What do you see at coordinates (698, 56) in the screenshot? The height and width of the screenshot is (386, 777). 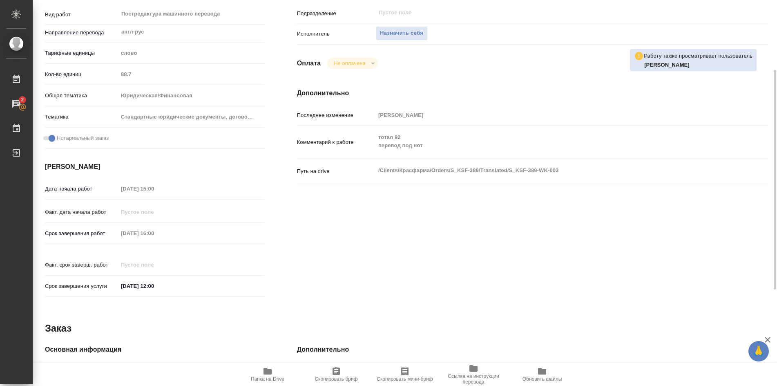 I see `p: Работу также просматривает пользователь` at bounding box center [698, 56].